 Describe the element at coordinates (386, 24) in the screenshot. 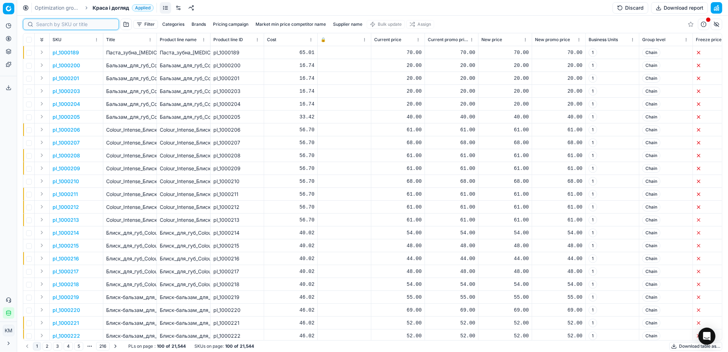

I see `button: Bulk update` at that location.